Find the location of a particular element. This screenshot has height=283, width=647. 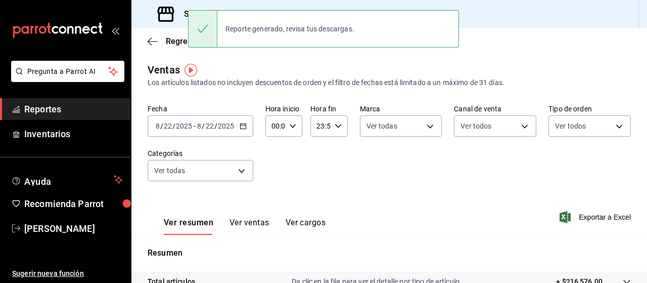

label: Marca is located at coordinates (401, 109).